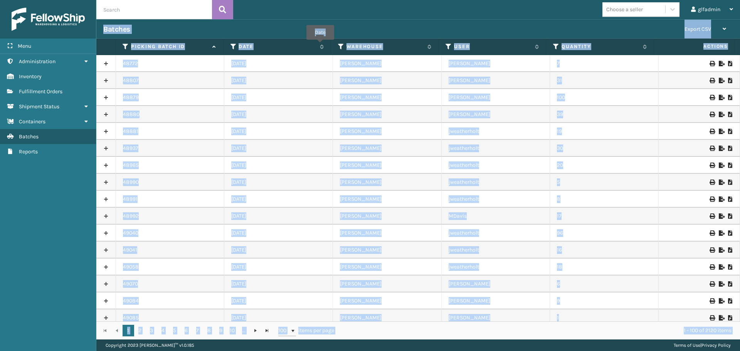  Describe the element at coordinates (163, 331) in the screenshot. I see `a: 4` at that location.